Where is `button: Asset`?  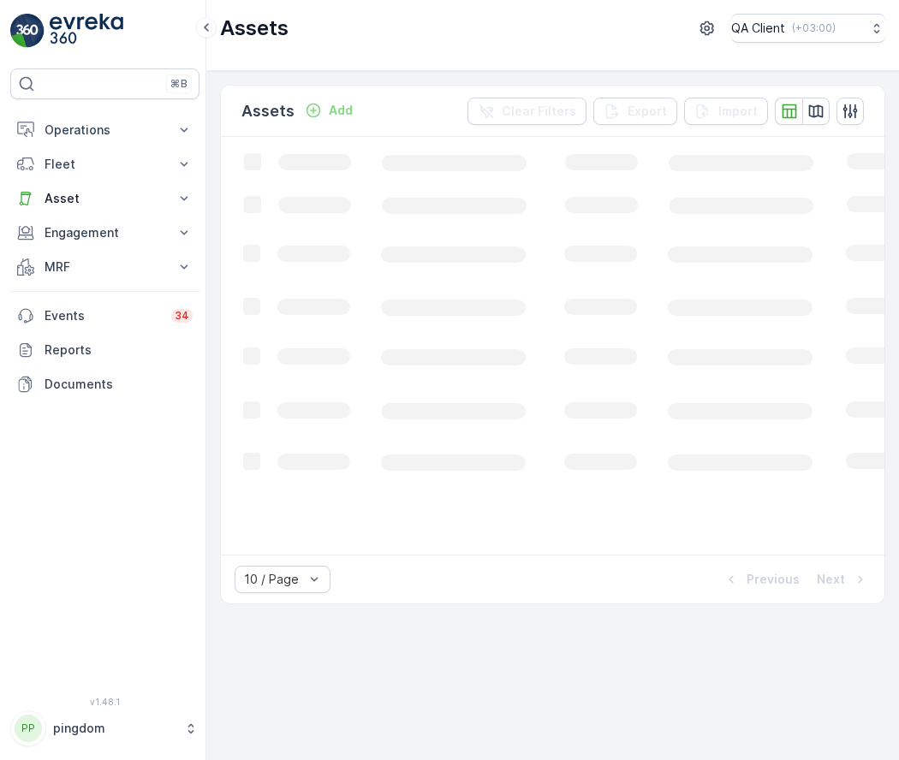 button: Asset is located at coordinates (104, 199).